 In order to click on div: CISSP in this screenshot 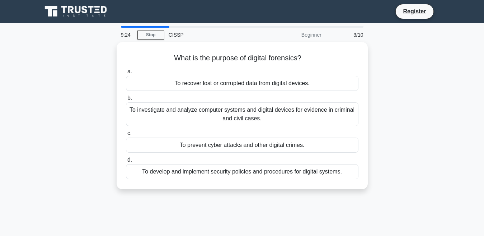, I will do `click(213, 35)`.